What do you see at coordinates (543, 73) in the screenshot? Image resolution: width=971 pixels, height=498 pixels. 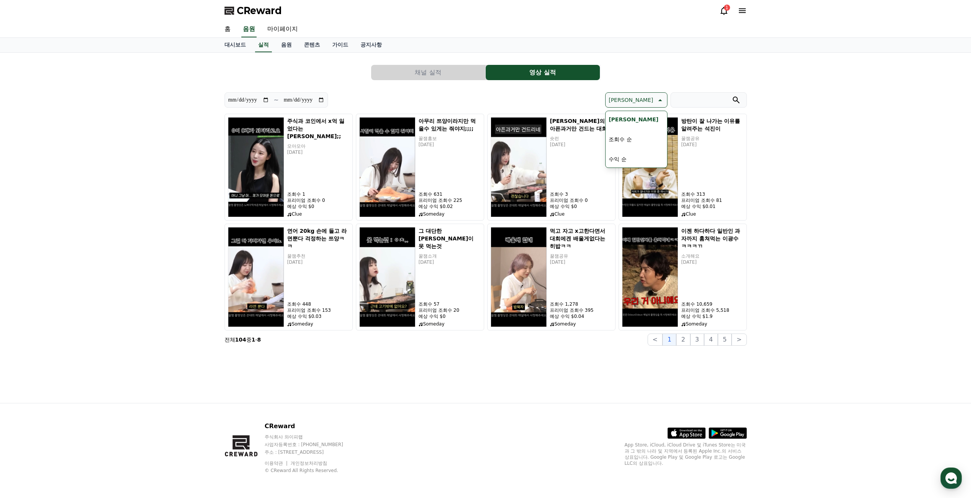 I see `a: 영상 실적` at bounding box center [543, 73].